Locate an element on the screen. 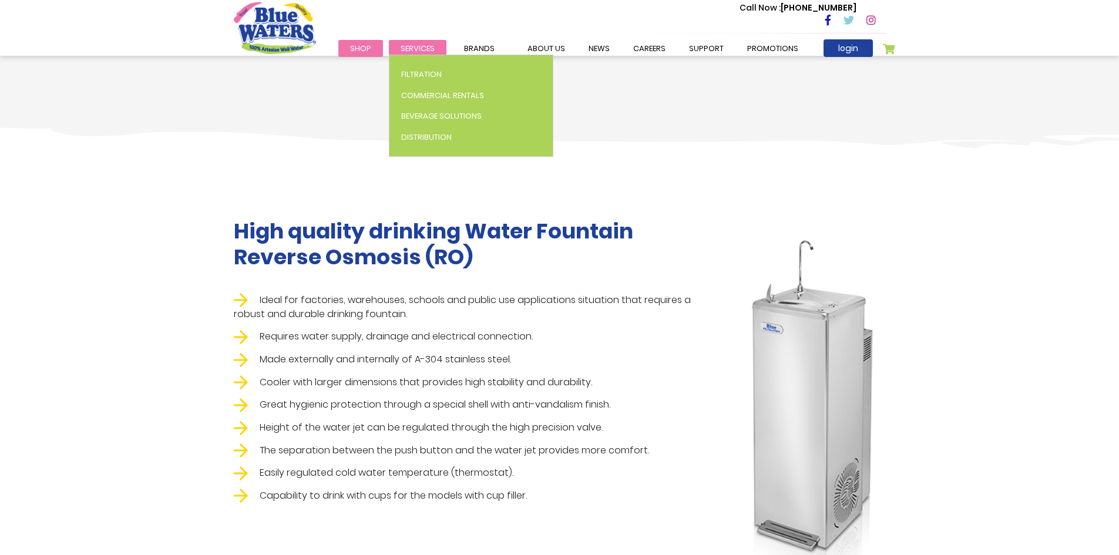 This screenshot has width=1119, height=555. li: Ideal for factories, warehouses, schools and public use applications situation that requires a ro... is located at coordinates (476, 307).